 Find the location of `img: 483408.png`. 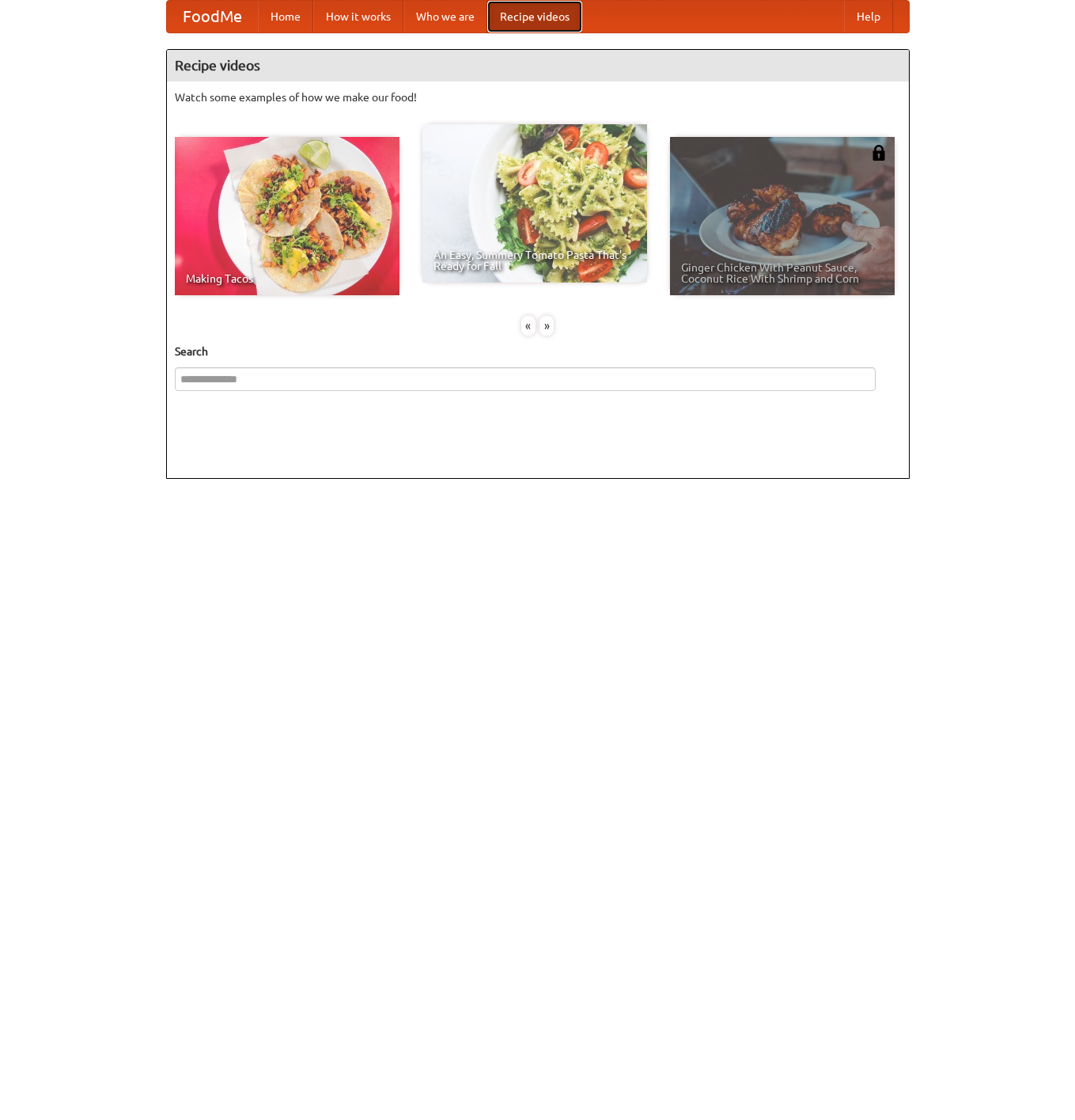

img: 483408.png is located at coordinates (879, 153).